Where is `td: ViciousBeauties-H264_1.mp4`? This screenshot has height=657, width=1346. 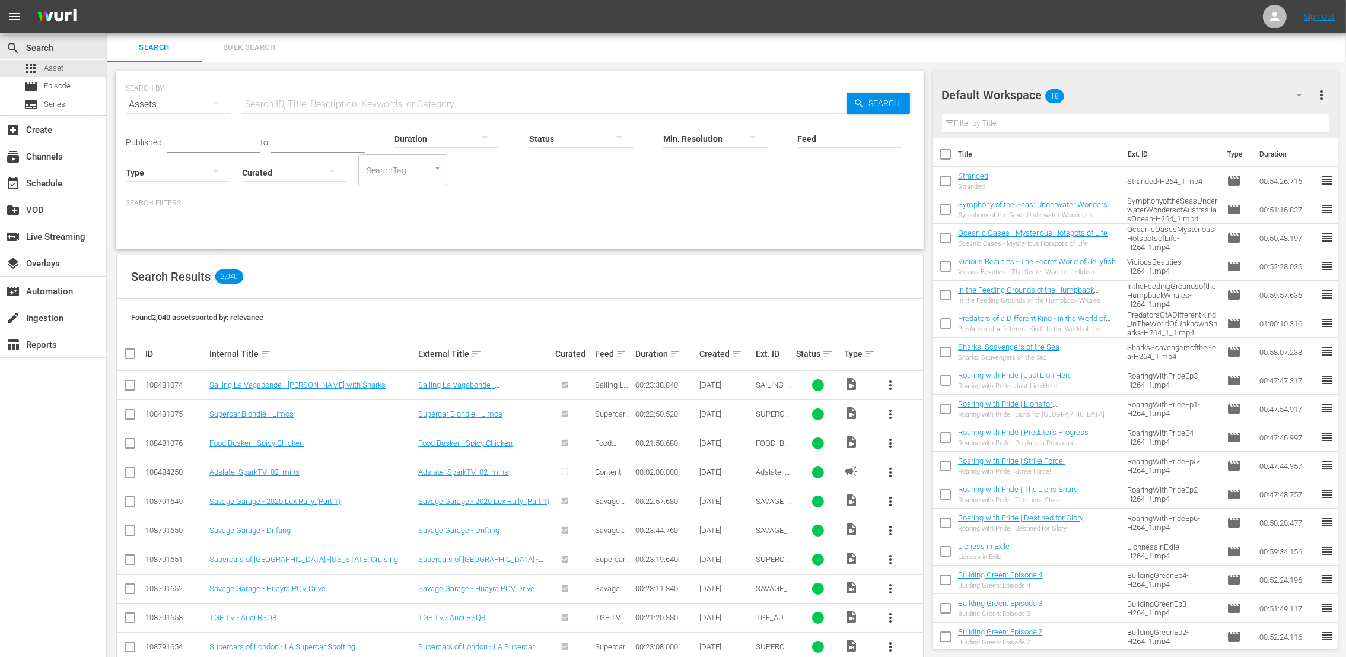
td: ViciousBeauties-H264_1.mp4 is located at coordinates (1172, 266).